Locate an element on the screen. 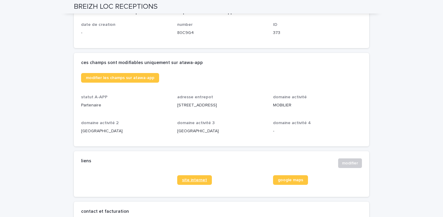  span: domaine activité 4 is located at coordinates (292, 123).